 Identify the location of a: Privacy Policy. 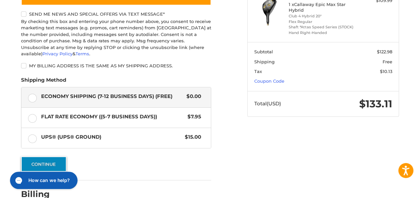
(57, 54).